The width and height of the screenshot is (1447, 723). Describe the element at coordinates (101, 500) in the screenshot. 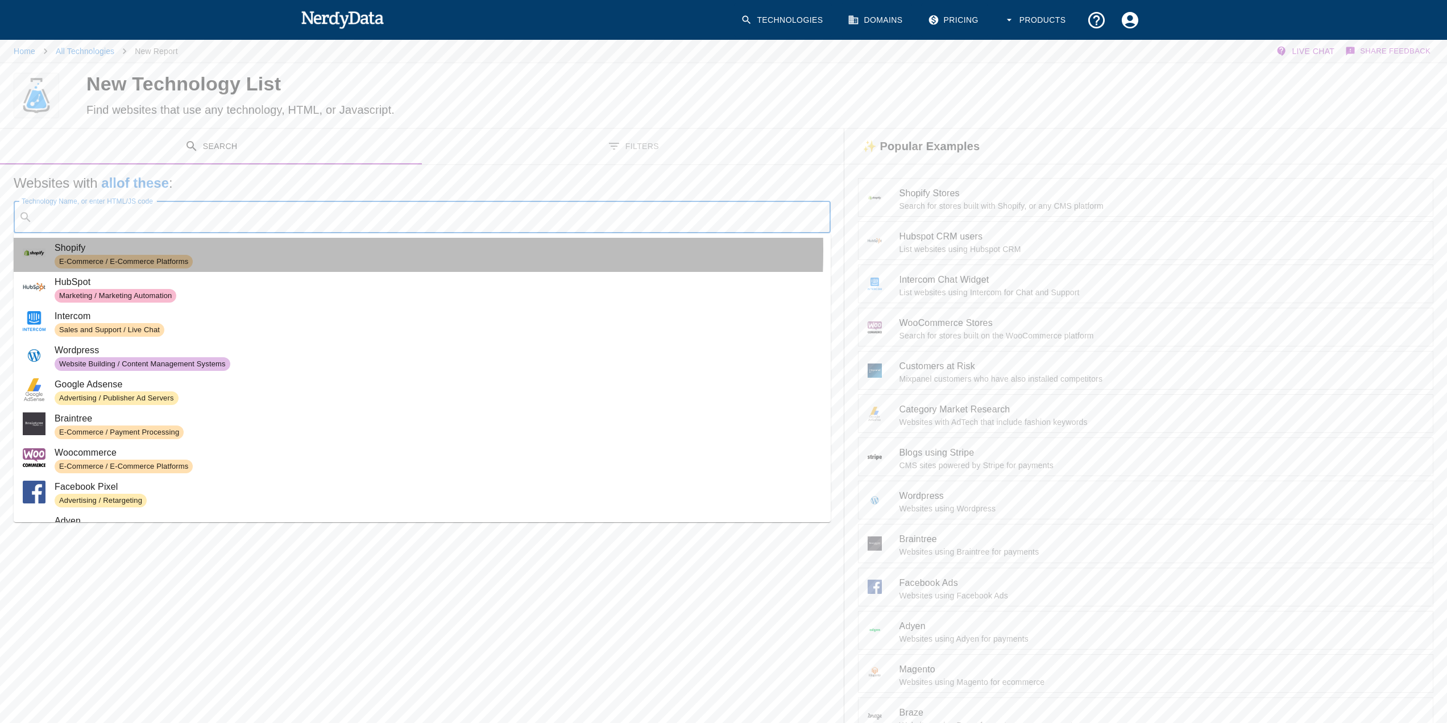

I see `span: Advertising / Retargeting` at that location.